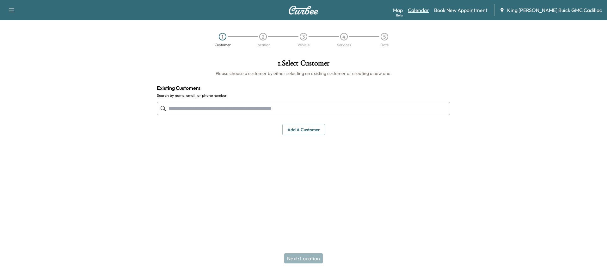  What do you see at coordinates (303, 65) in the screenshot?
I see `h1: 1 . Select Customer` at bounding box center [303, 65].